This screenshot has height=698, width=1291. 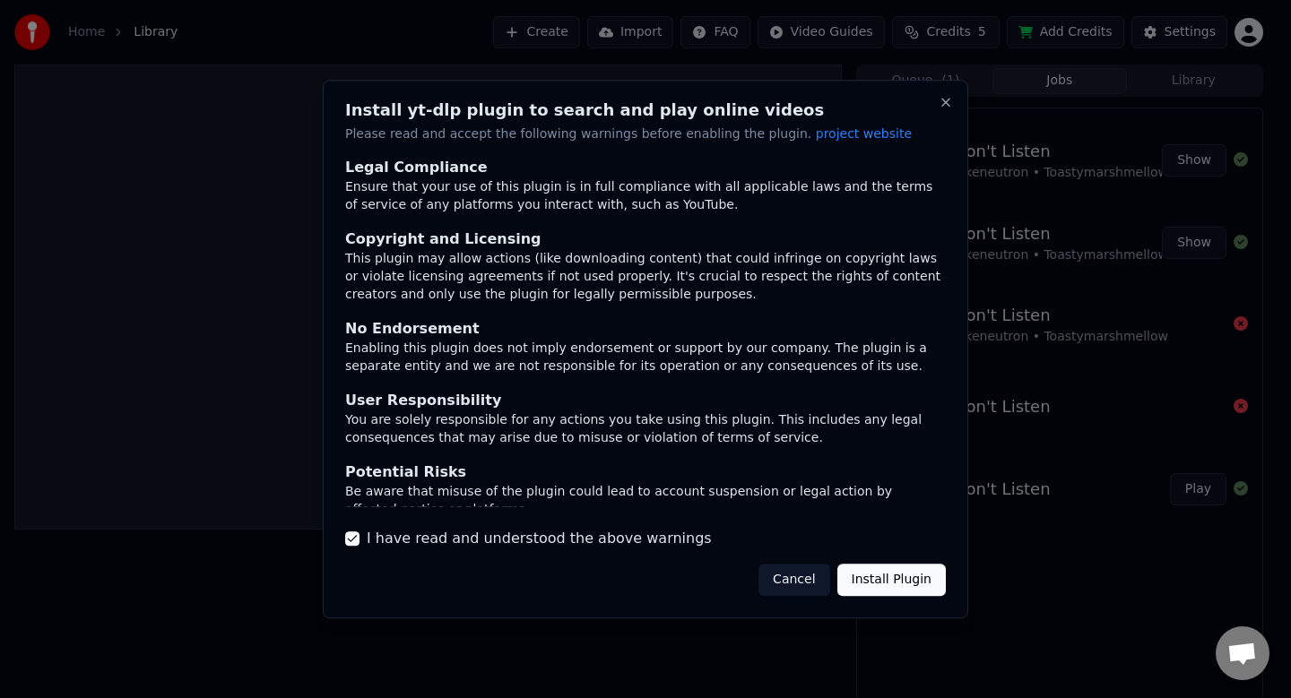 What do you see at coordinates (645, 473) in the screenshot?
I see `div: Potential Risks` at bounding box center [645, 473].